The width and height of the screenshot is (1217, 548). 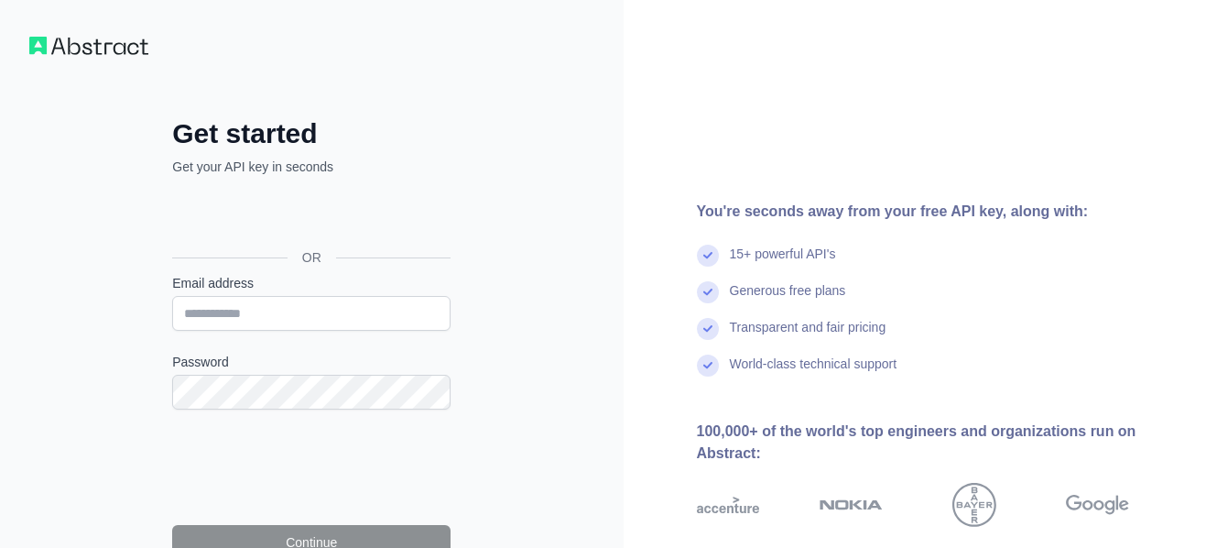 I want to click on img: accenture, so click(x=728, y=505).